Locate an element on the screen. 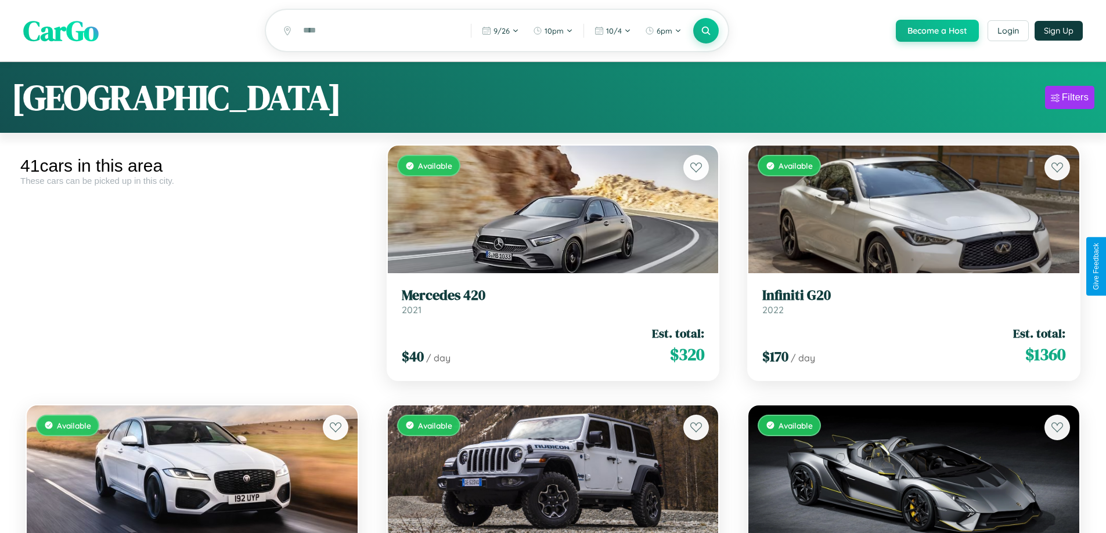 Image resolution: width=1106 pixels, height=533 pixels. h3: Mercedes 420 is located at coordinates (553, 295).